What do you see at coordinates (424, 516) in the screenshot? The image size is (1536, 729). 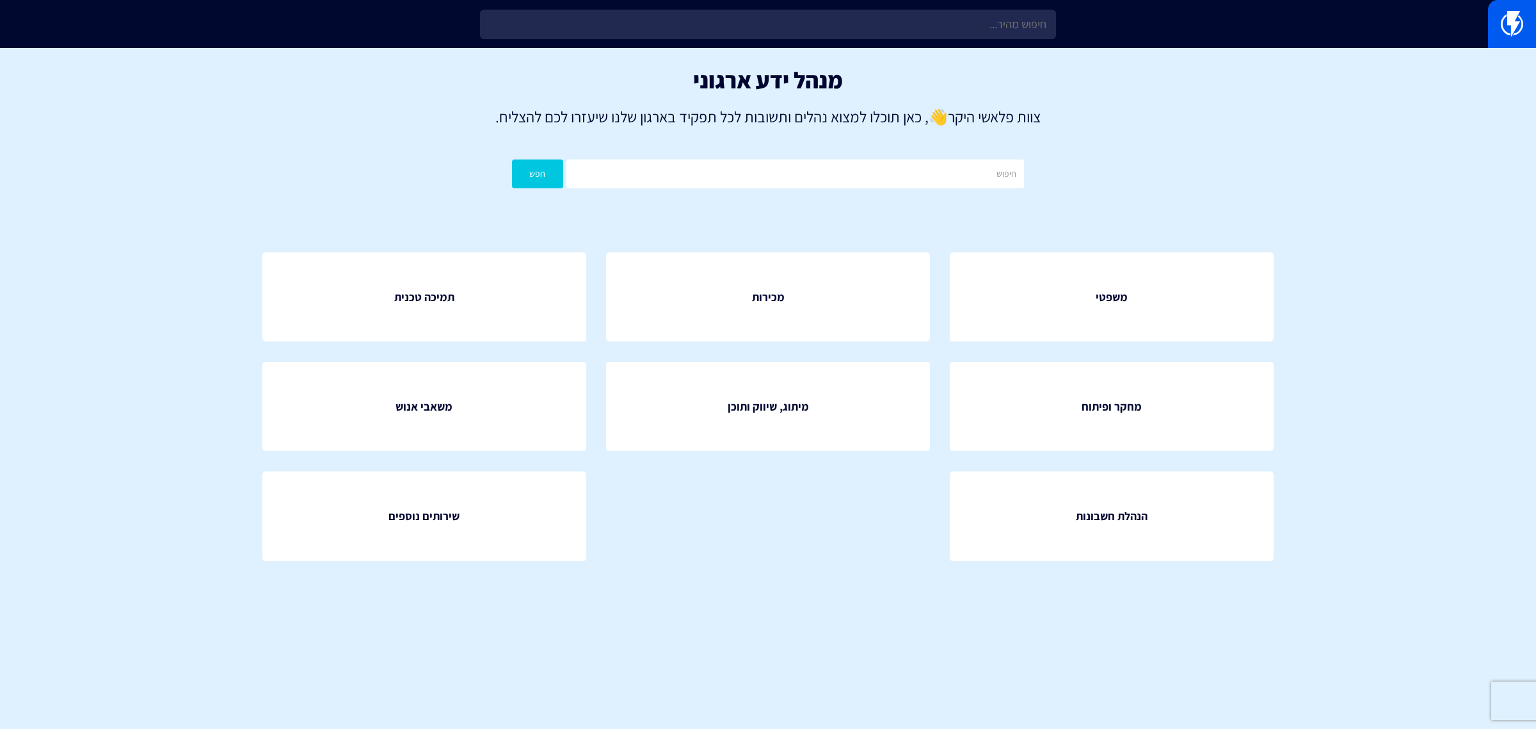 I see `span: שירותים נוספים` at bounding box center [424, 516].